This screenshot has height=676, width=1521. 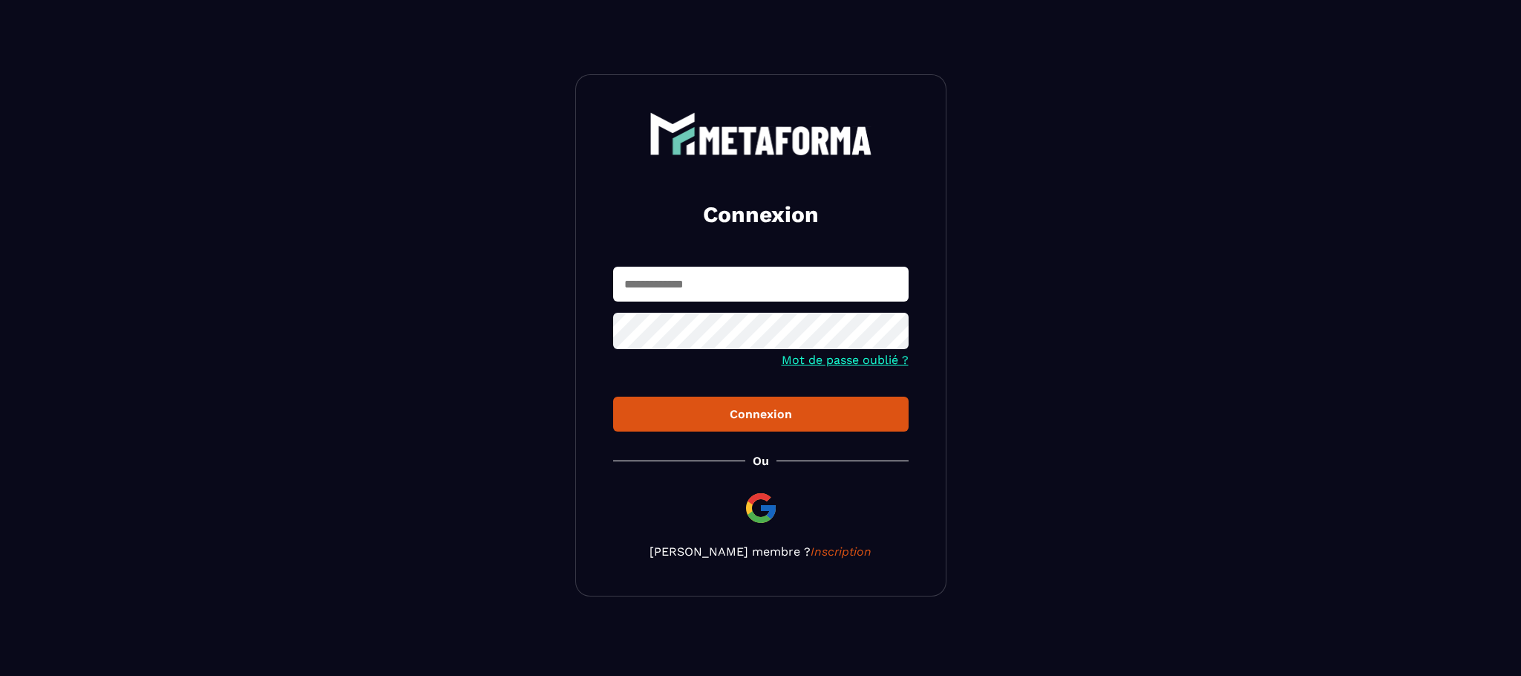 What do you see at coordinates (845, 359) in the screenshot?
I see `a: Mot de passe oublié ?` at bounding box center [845, 359].